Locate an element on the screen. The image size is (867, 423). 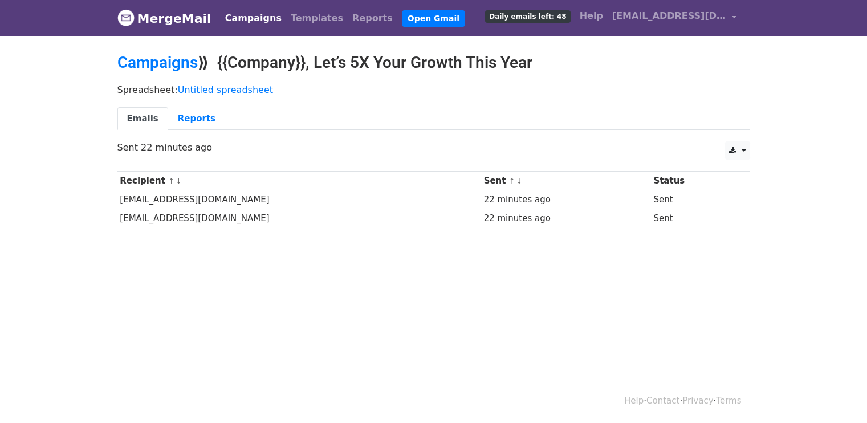
a: Open Gmail is located at coordinates (433, 18).